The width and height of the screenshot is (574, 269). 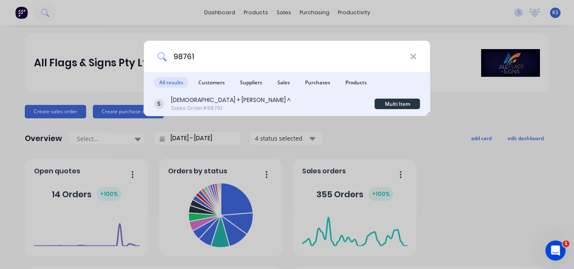 I want to click on div: Sales Order #98761, so click(x=231, y=108).